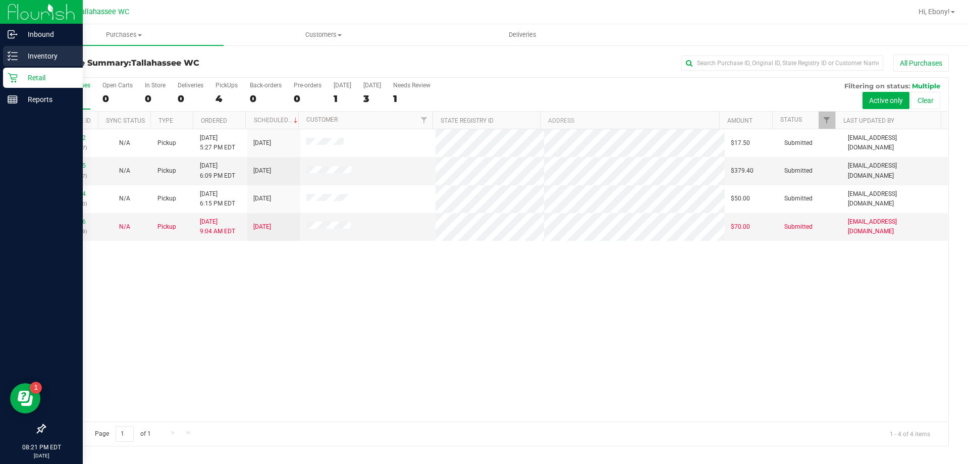  I want to click on a: Status, so click(790, 120).